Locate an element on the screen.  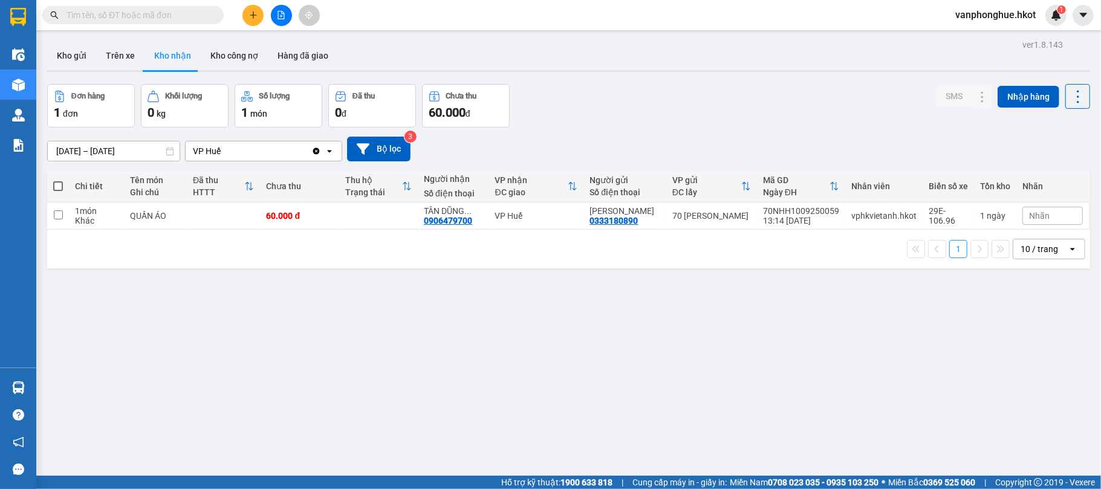
div: Ngày ĐH is located at coordinates (796, 192).